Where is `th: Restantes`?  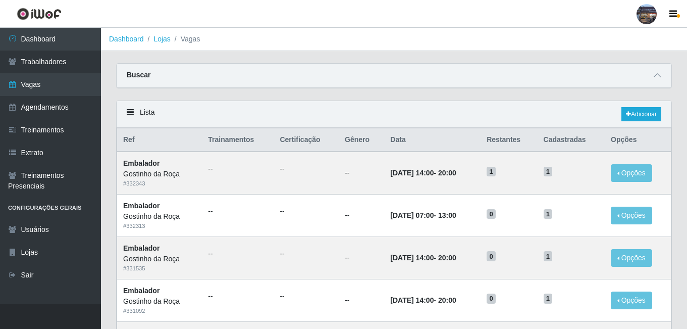
th: Restantes is located at coordinates (509, 140).